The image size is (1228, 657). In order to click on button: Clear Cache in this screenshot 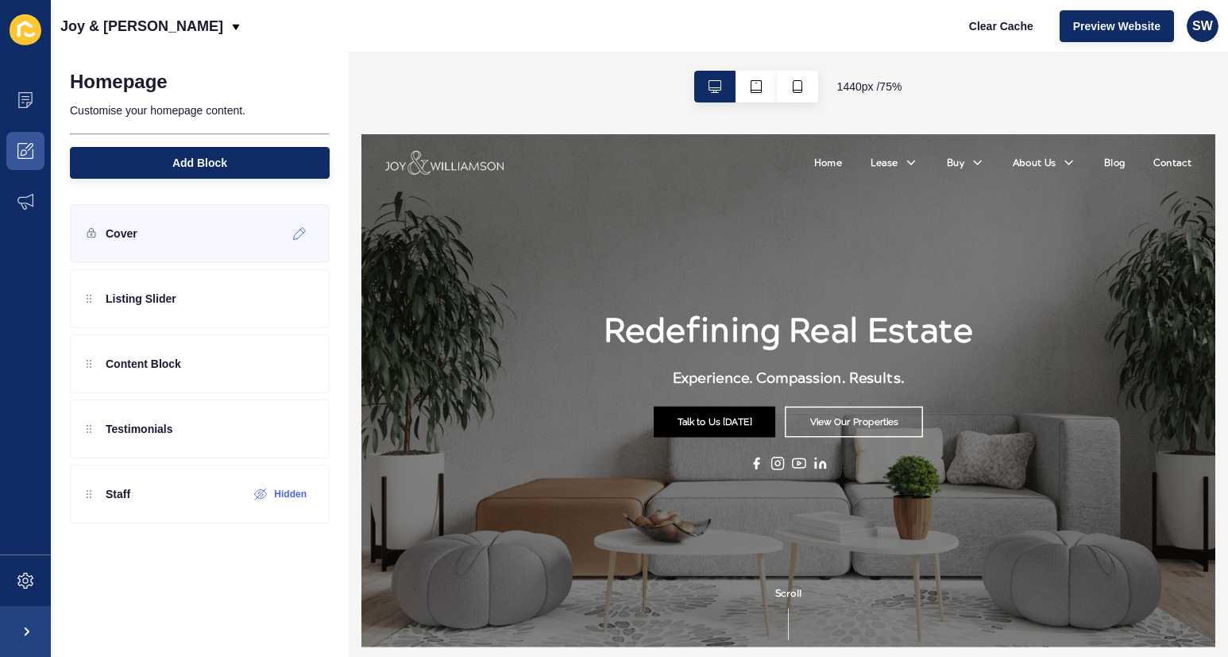, I will do `click(1001, 26)`.